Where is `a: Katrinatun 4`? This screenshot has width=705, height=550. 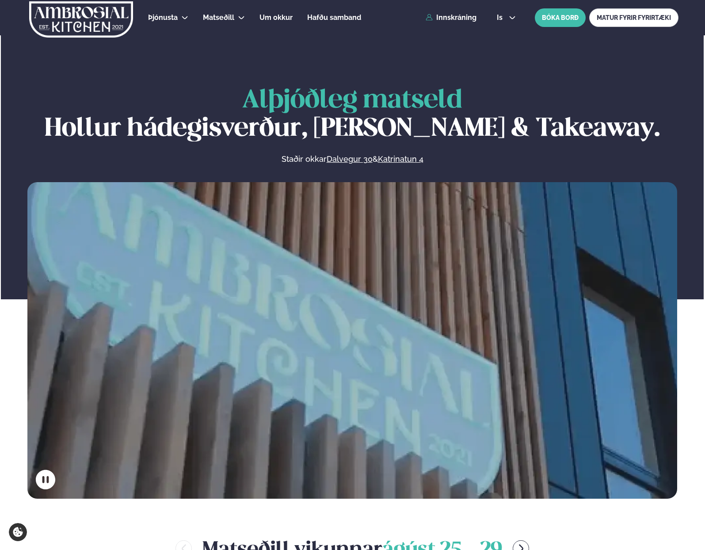 a: Katrinatun 4 is located at coordinates (400, 159).